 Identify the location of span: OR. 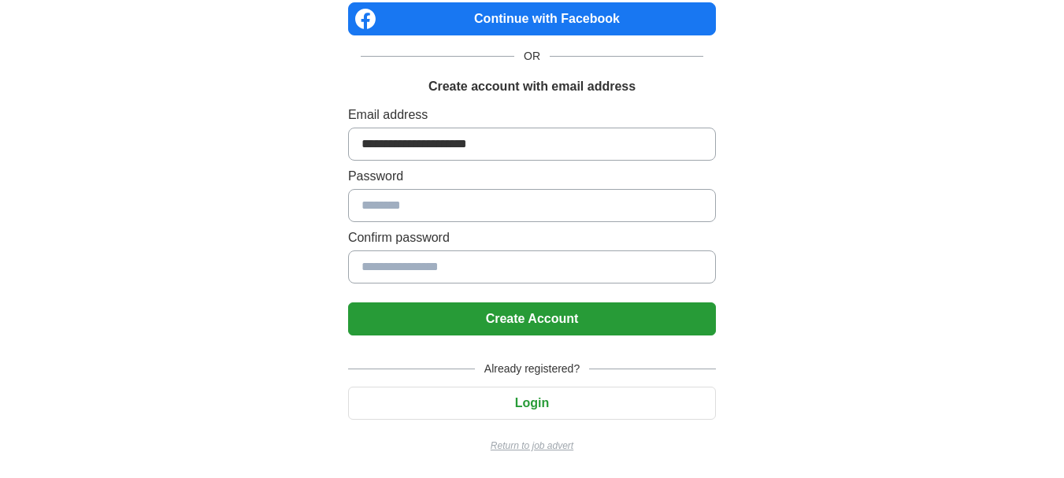
(532, 56).